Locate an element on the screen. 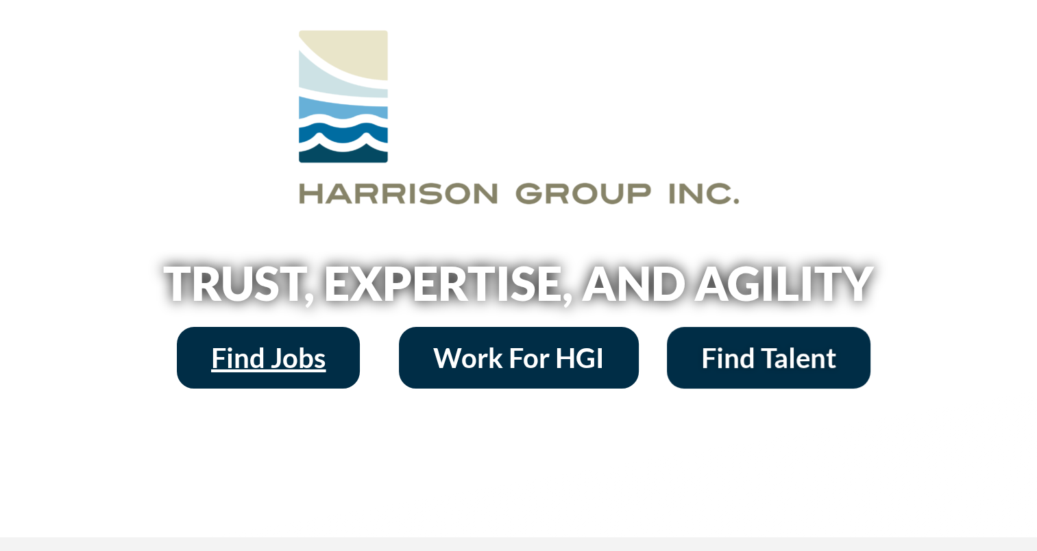 The height and width of the screenshot is (551, 1037). a: Find Talent is located at coordinates (769, 358).